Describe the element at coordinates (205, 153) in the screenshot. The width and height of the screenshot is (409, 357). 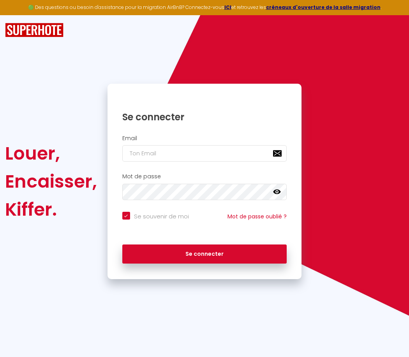
I see `input: Ton Email` at that location.